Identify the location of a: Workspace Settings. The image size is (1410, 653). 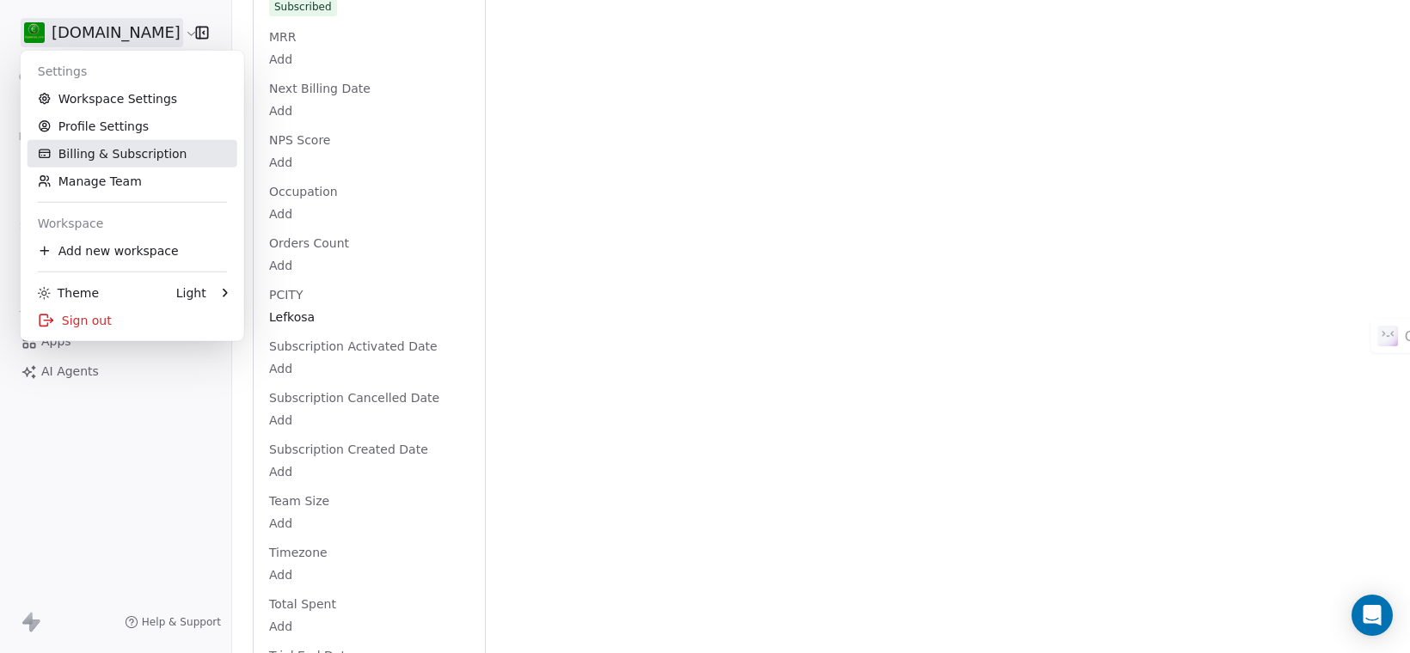
(132, 99).